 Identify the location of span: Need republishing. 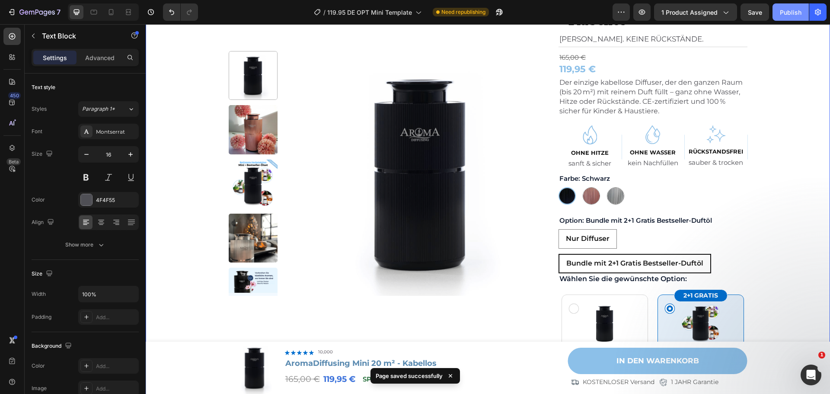
(463, 12).